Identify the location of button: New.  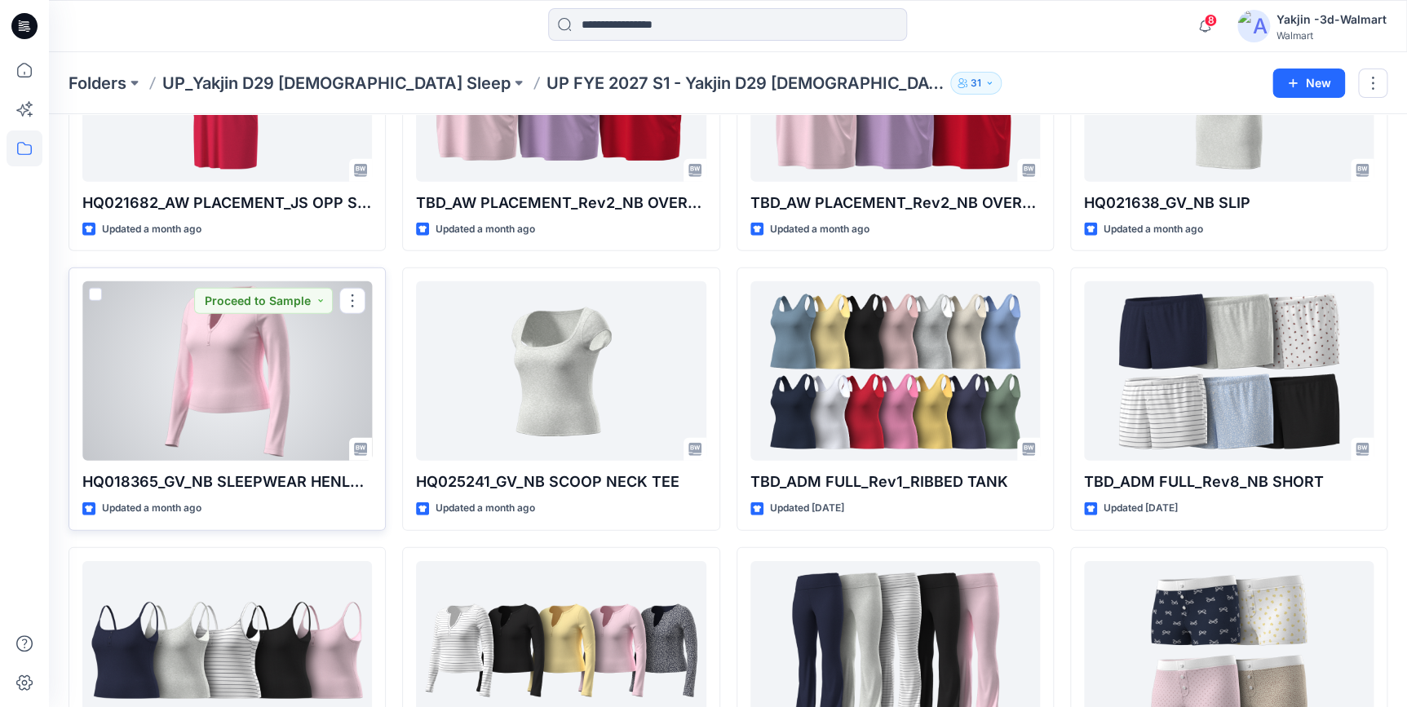
(1308, 83).